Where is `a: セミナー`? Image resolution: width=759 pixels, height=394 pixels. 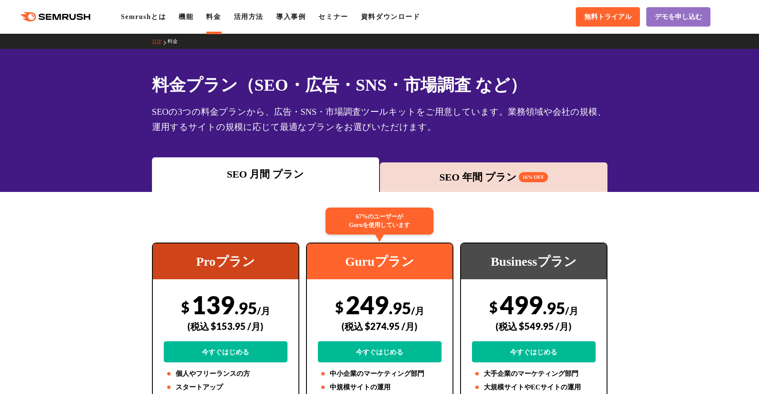 a: セミナー is located at coordinates (333, 16).